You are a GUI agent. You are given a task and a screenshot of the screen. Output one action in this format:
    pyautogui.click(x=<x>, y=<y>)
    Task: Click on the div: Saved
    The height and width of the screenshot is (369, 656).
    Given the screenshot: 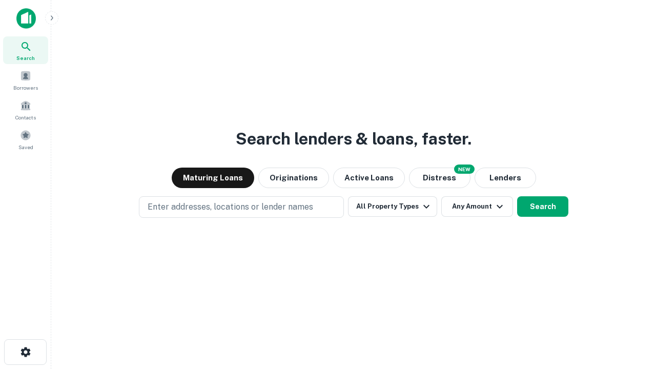 What is the action you would take?
    pyautogui.click(x=26, y=139)
    